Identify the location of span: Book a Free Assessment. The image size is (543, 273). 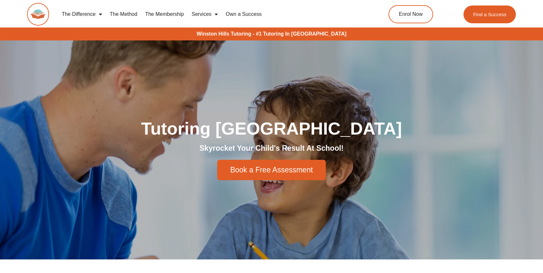
(271, 170).